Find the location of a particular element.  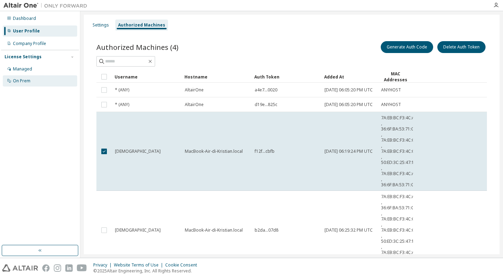

div: Added At is located at coordinates (350, 77).